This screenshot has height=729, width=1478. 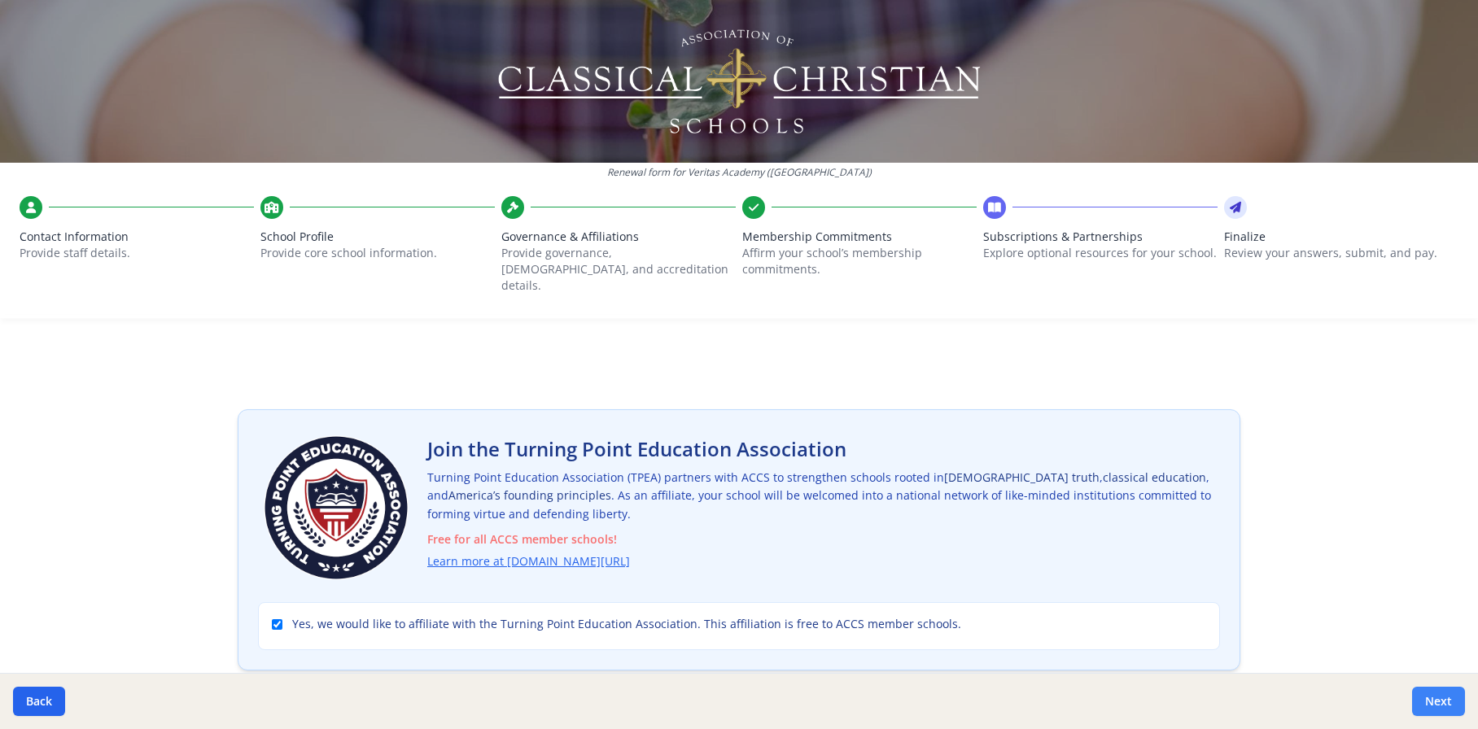 What do you see at coordinates (1101, 253) in the screenshot?
I see `p: Explore optional resources for your school.` at bounding box center [1101, 253].